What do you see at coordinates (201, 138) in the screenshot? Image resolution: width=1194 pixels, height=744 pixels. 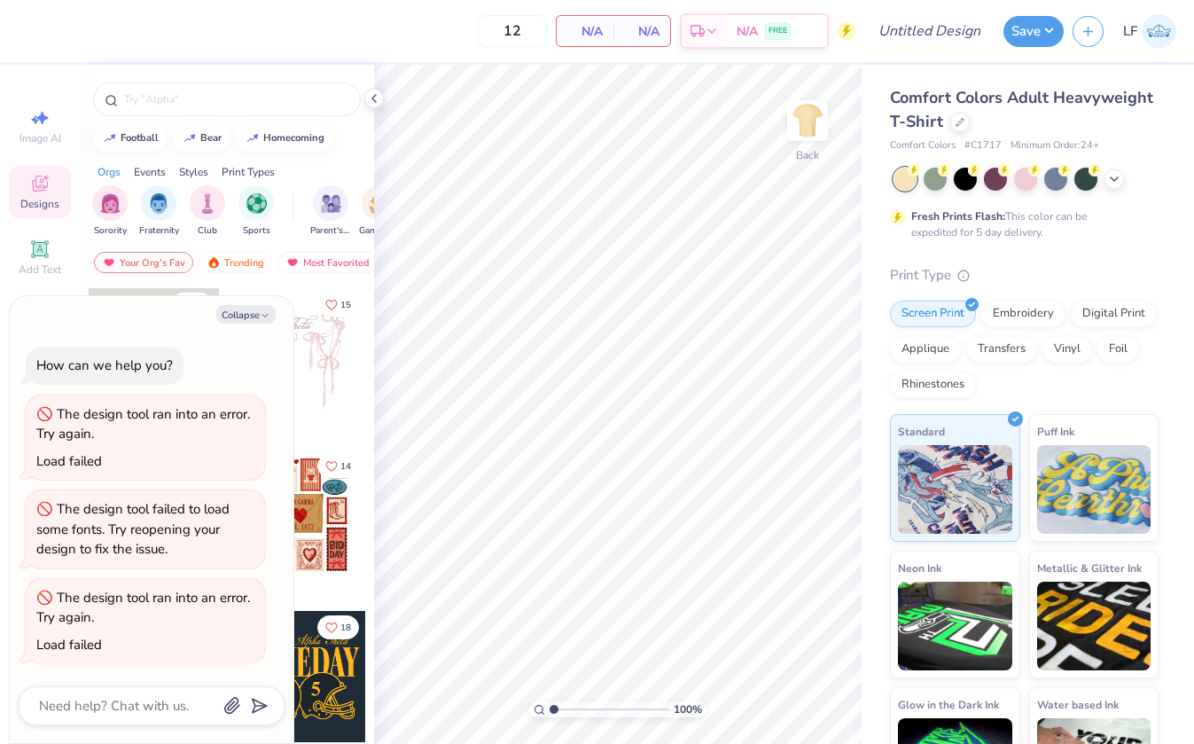 I see `button: bear` at bounding box center [201, 138].